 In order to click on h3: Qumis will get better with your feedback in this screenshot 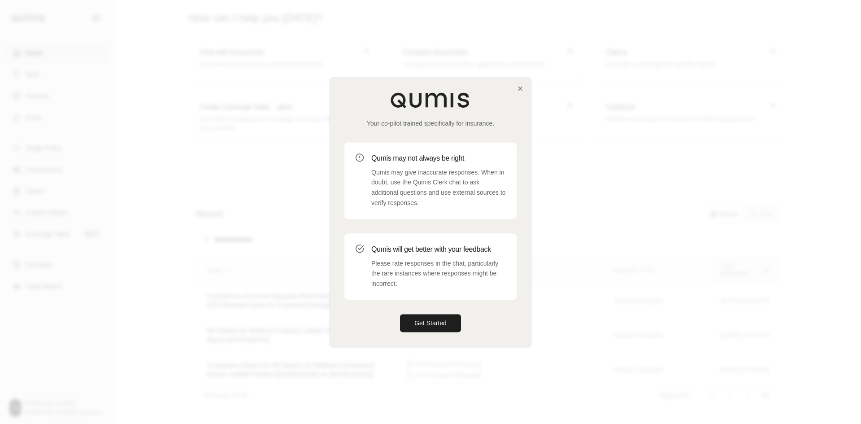, I will do `click(439, 249)`.